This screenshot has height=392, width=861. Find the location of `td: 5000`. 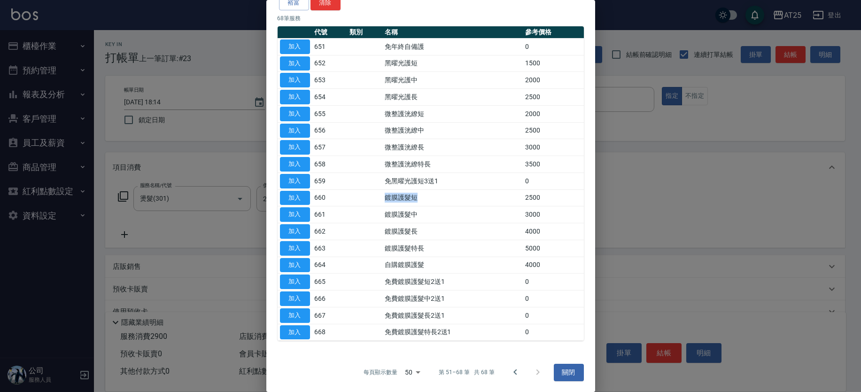

td: 5000 is located at coordinates (554, 248).